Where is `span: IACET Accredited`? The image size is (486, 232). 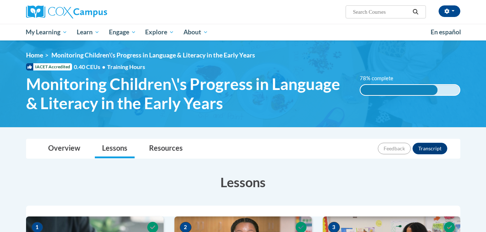
span: IACET Accredited is located at coordinates (49, 67).